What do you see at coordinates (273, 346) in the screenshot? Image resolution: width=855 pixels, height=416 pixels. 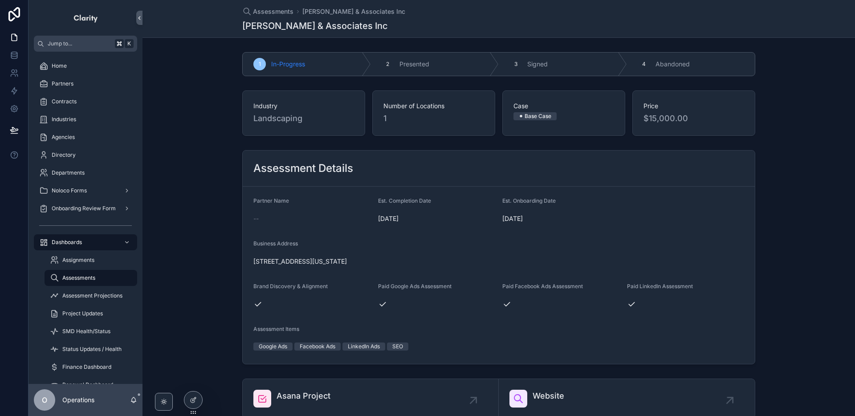 I see `div: Google Ads` at bounding box center [273, 346].